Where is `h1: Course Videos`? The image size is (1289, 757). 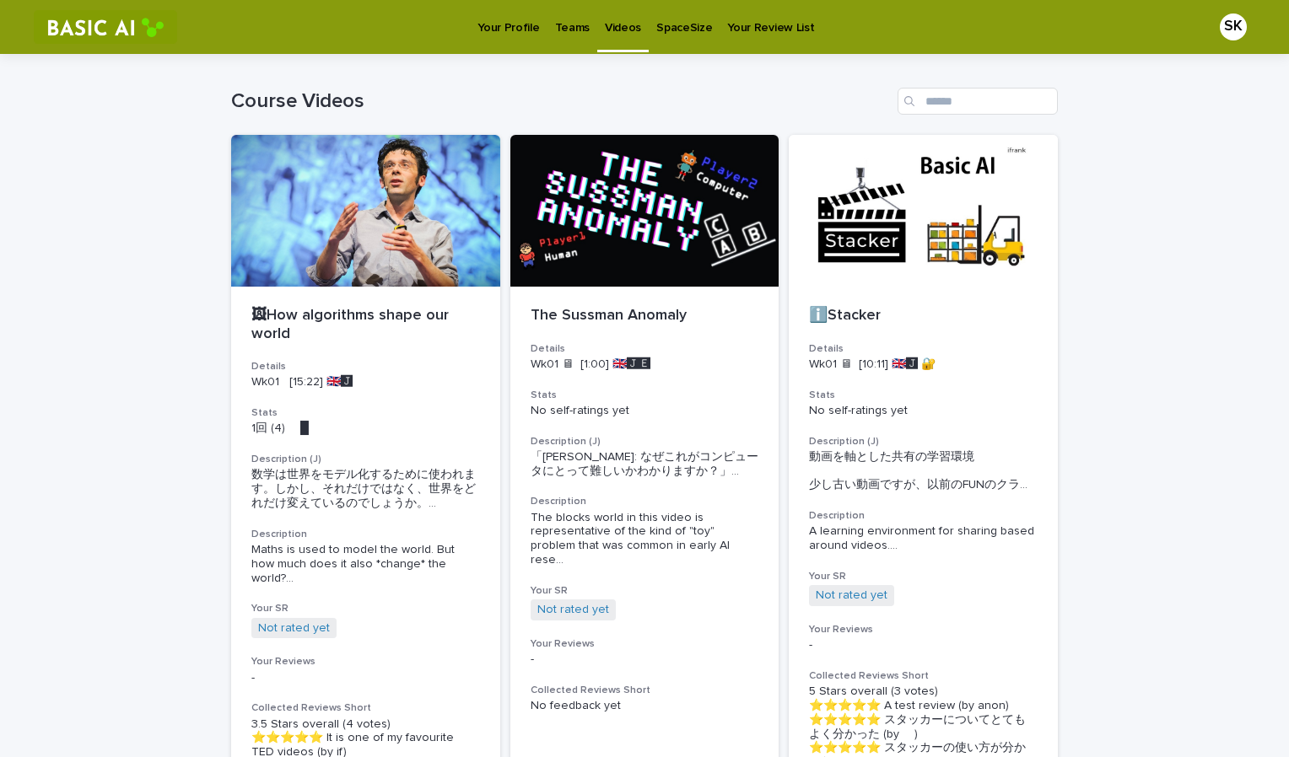 h1: Course Videos is located at coordinates (561, 101).